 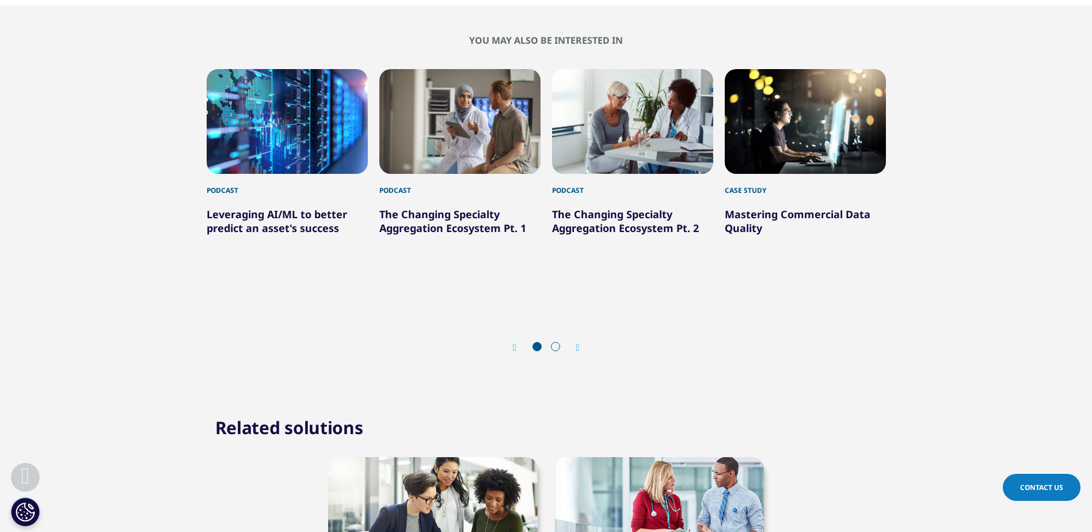 What do you see at coordinates (805, 185) in the screenshot?
I see `div: Case Study` at bounding box center [805, 185].